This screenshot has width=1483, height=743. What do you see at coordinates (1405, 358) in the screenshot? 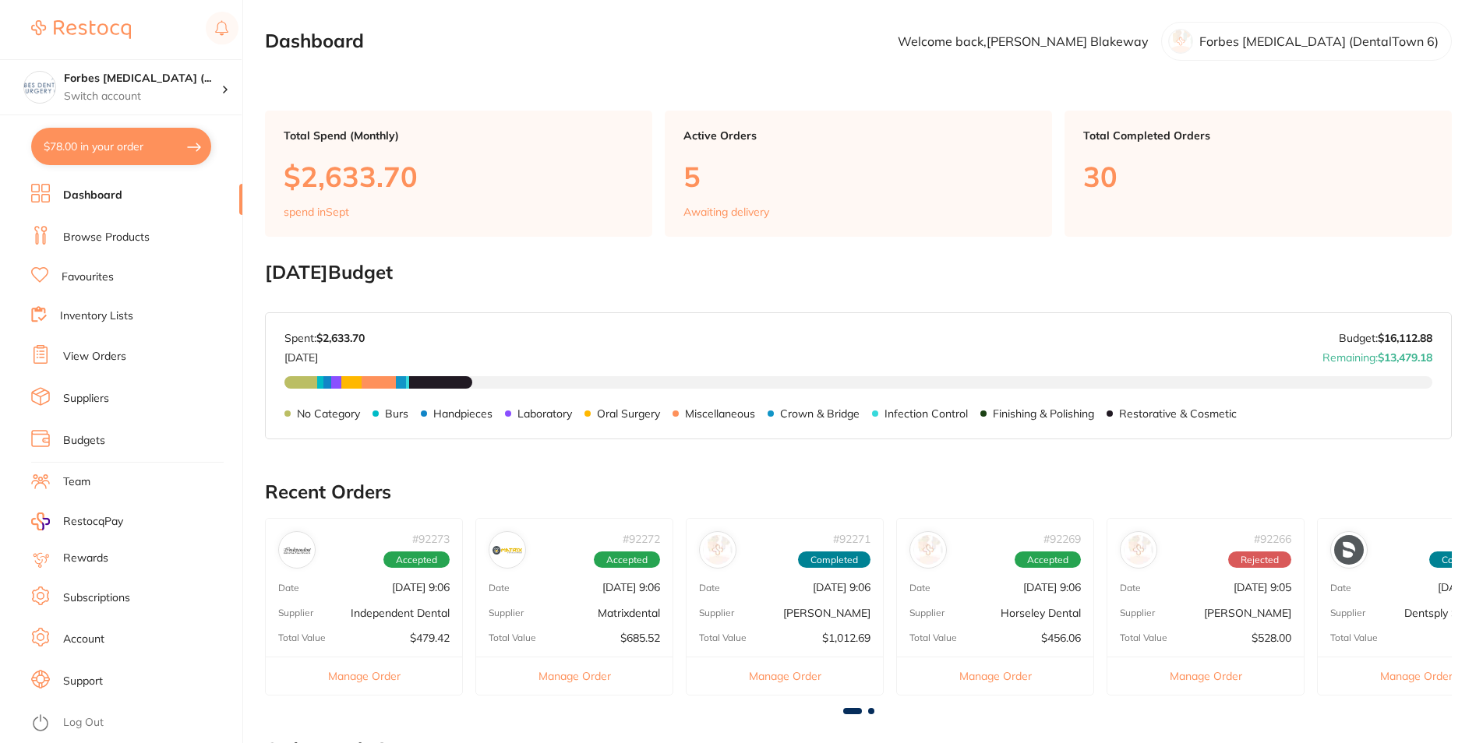
I see `strong: $13,479.18` at bounding box center [1405, 358].